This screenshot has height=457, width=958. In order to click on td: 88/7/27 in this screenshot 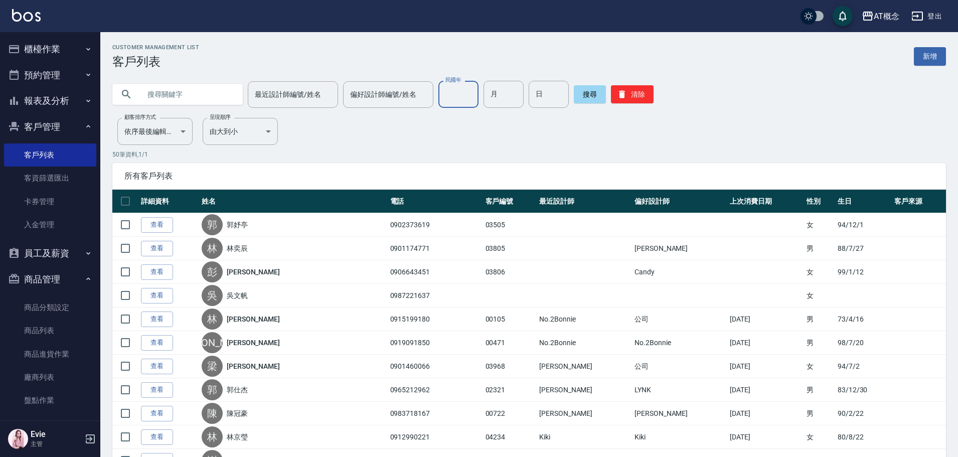, I will do `click(864, 248)`.